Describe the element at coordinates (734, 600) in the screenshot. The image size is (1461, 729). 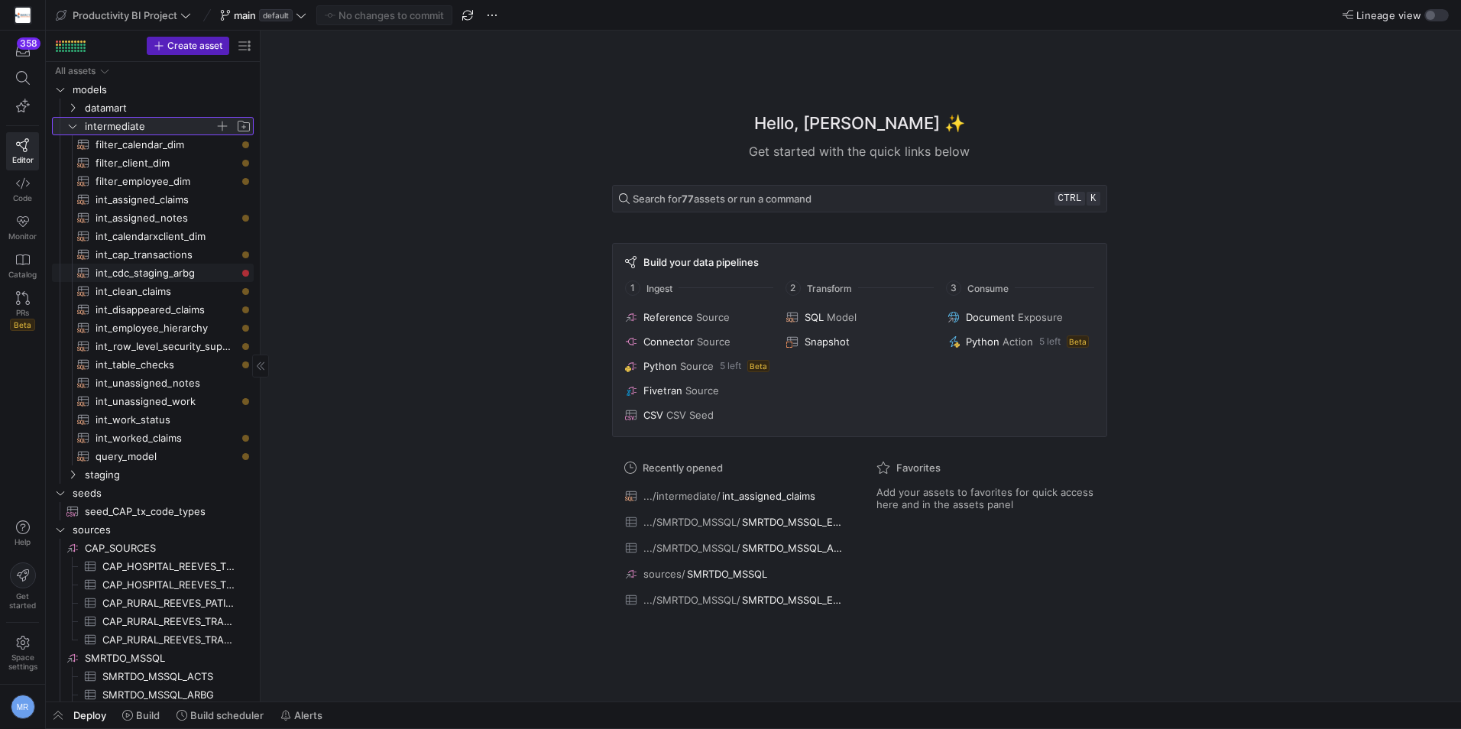
I see `button: .../SMRTDO_MSSQL/SMRTDO_MSSQL_EMPL` at that location.